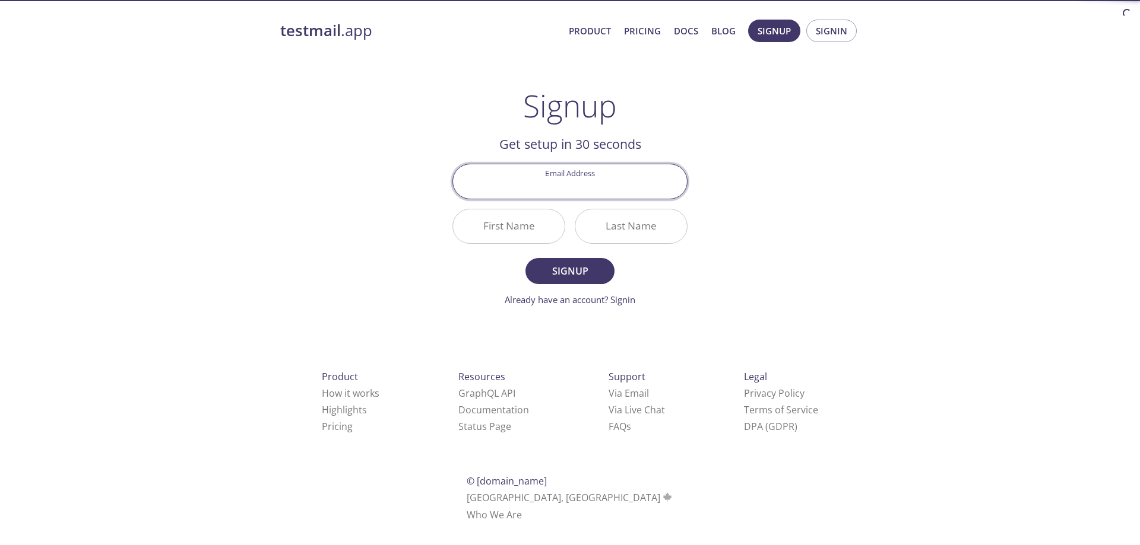 This screenshot has width=1140, height=545. What do you see at coordinates (344, 410) in the screenshot?
I see `a: Highlights` at bounding box center [344, 410].